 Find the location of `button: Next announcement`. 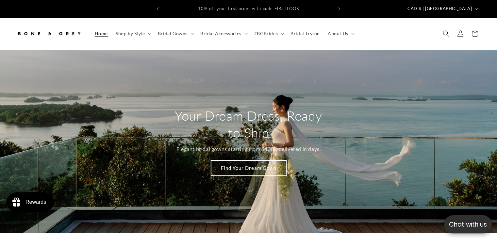

button: Next announcement is located at coordinates (339, 9).